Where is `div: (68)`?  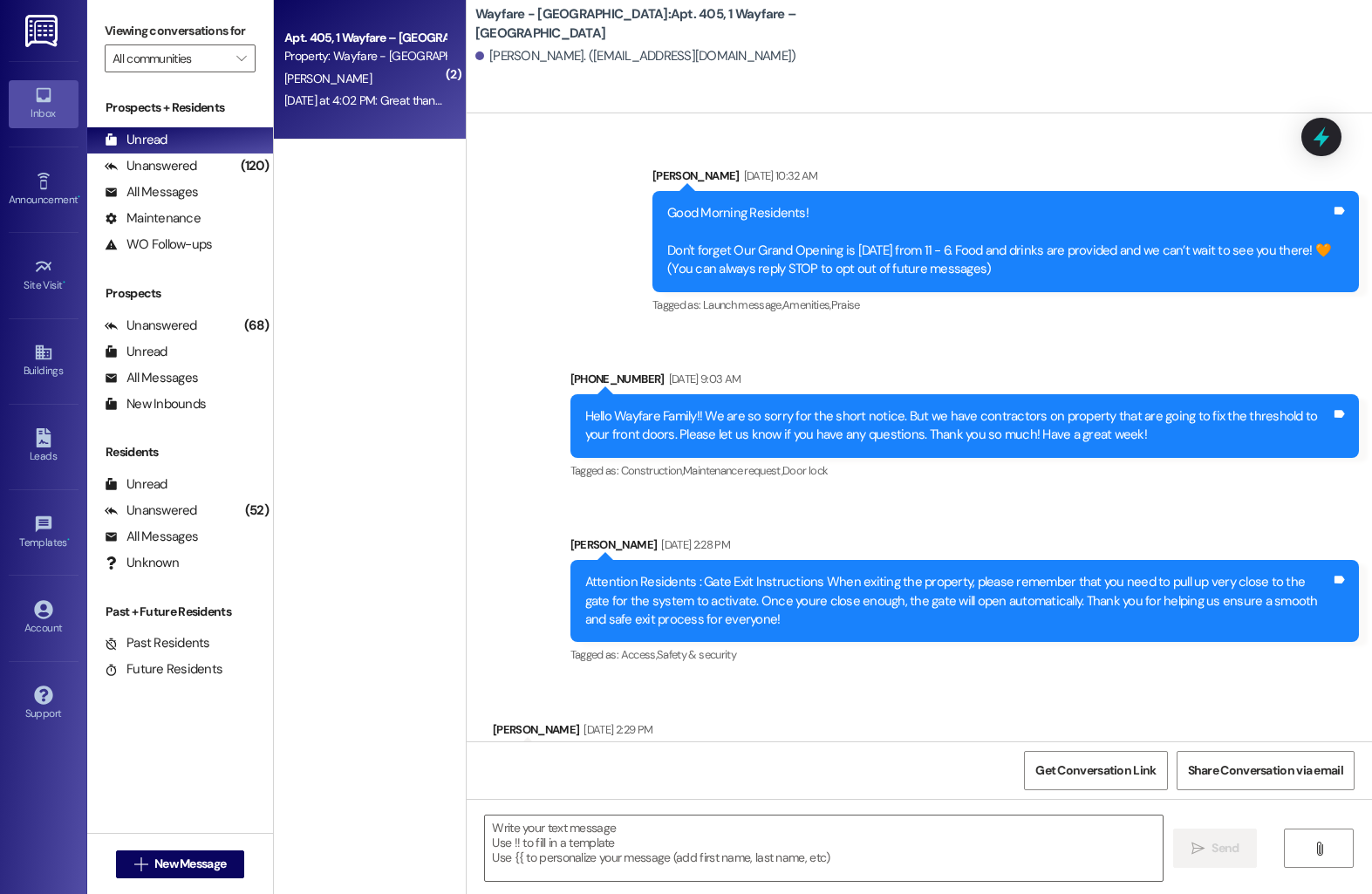 div: (68) is located at coordinates (257, 325).